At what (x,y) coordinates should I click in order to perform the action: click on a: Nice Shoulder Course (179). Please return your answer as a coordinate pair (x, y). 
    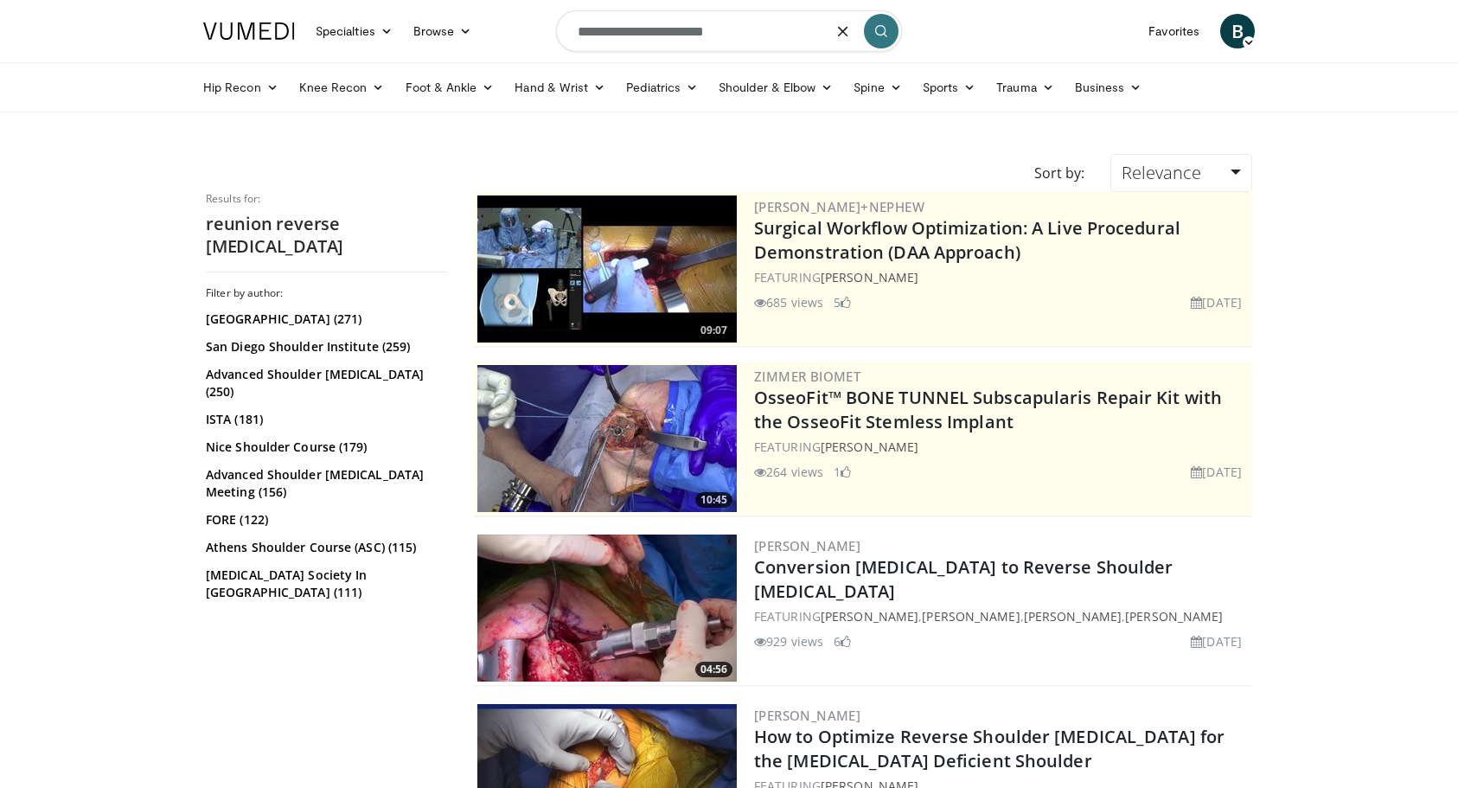
    Looking at the image, I should click on (324, 447).